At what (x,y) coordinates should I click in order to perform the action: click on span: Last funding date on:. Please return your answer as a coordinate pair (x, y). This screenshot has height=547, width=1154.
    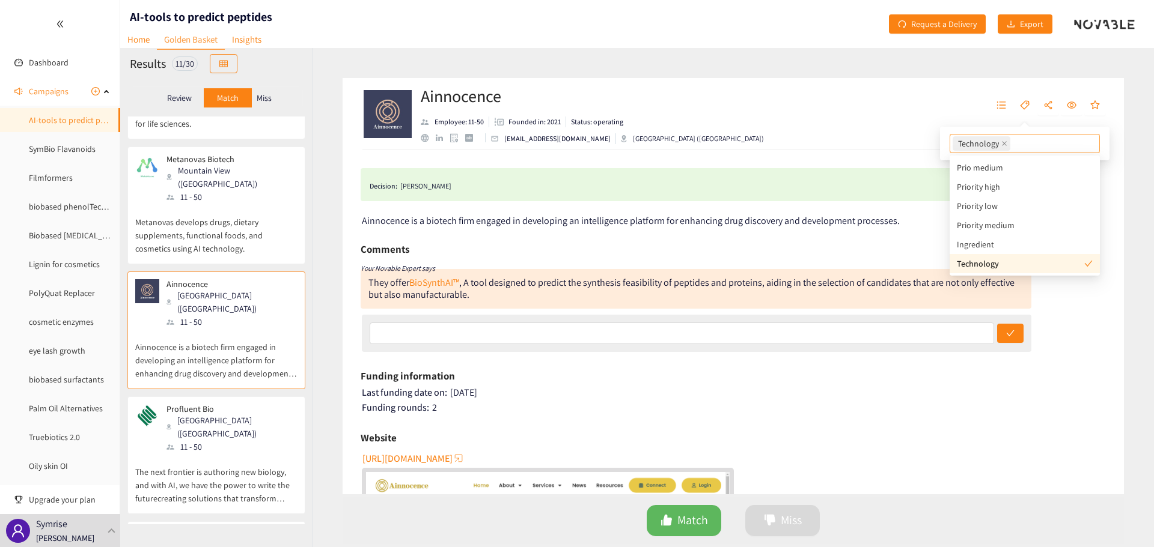
    Looking at the image, I should click on (404, 392).